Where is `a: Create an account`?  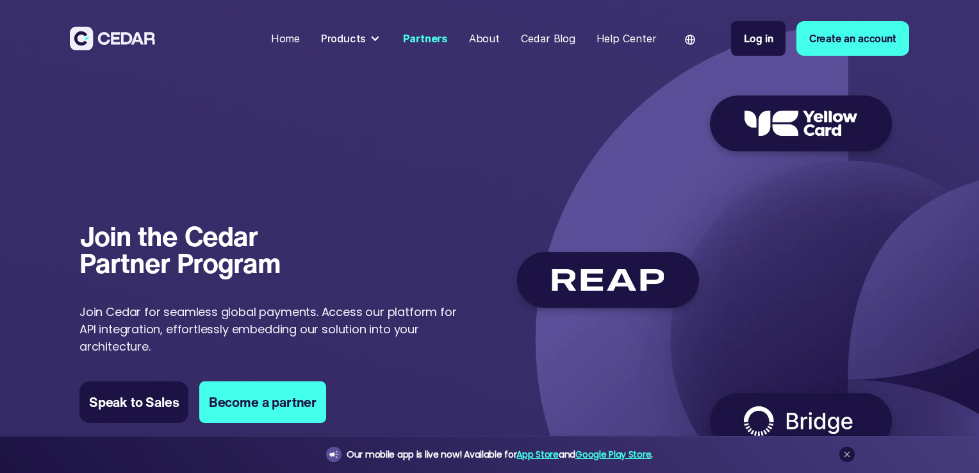
a: Create an account is located at coordinates (853, 38).